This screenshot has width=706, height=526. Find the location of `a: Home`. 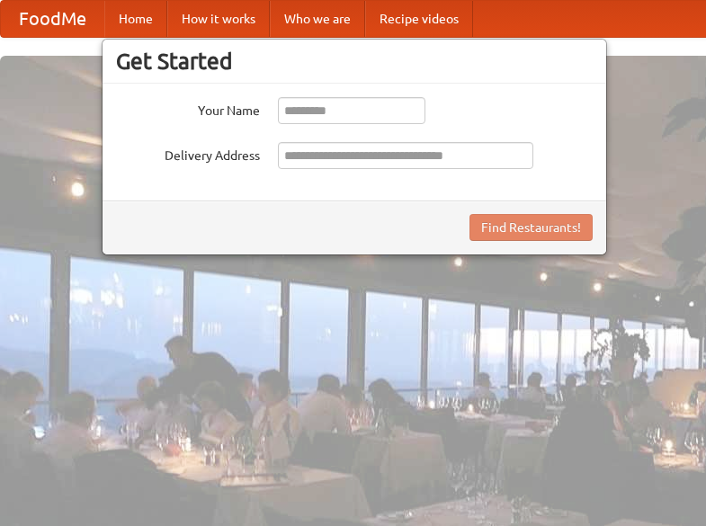

a: Home is located at coordinates (136, 19).